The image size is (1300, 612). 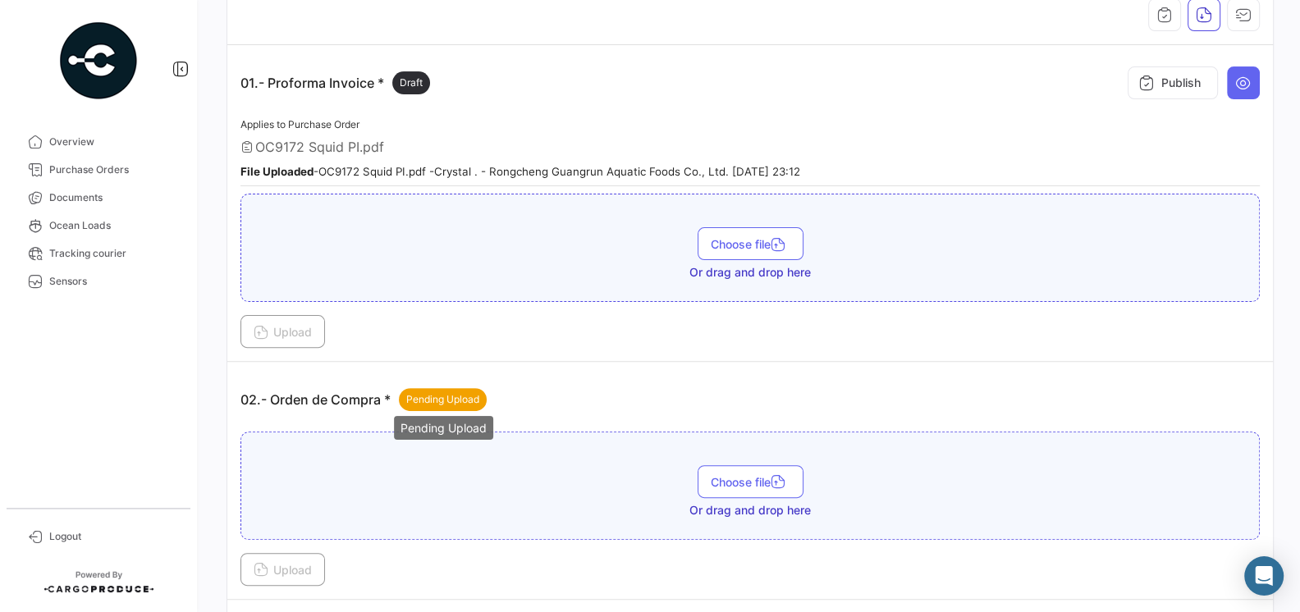 What do you see at coordinates (1264, 576) in the screenshot?
I see `div: Abrir Intercom Messenger` at bounding box center [1264, 576].